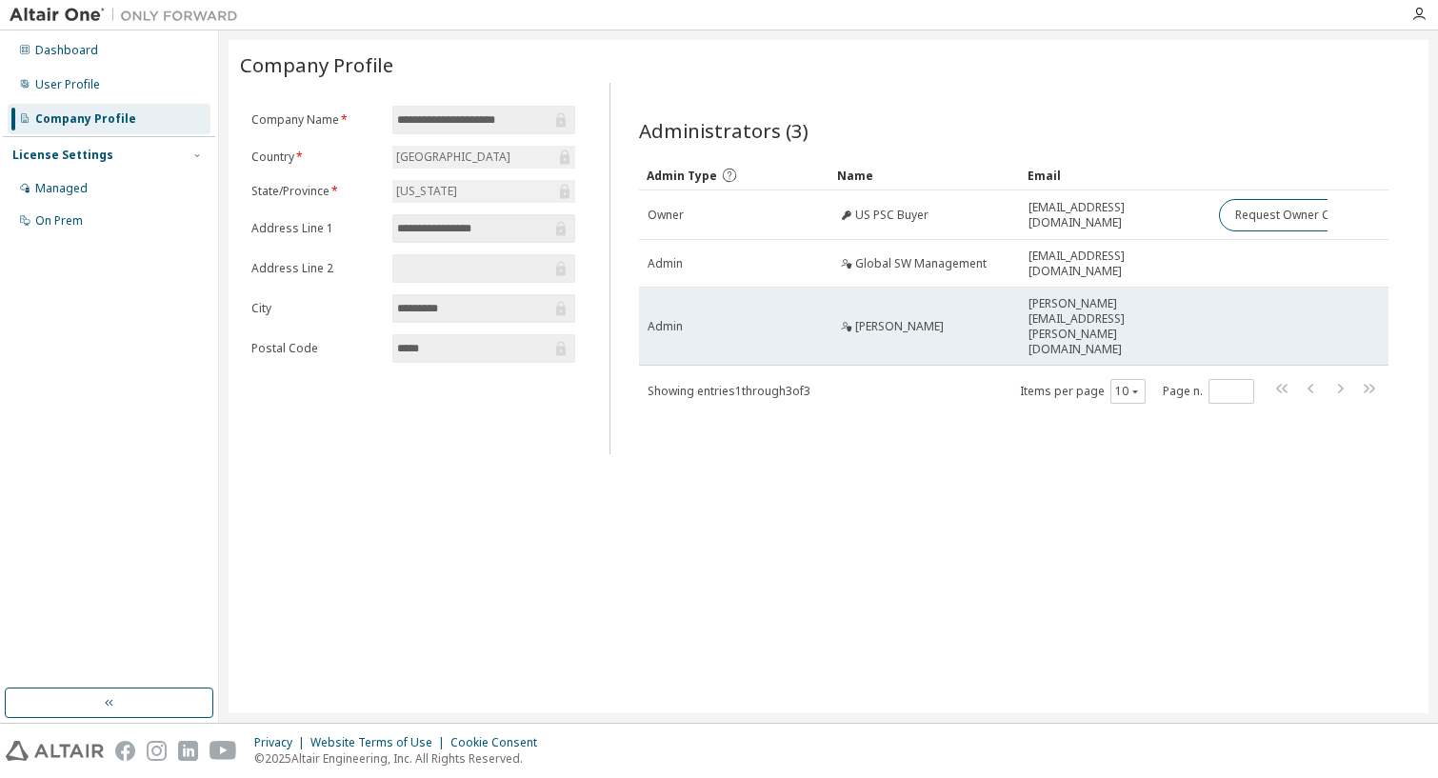 Image resolution: width=1438 pixels, height=778 pixels. Describe the element at coordinates (316, 157) in the screenshot. I see `label: Country` at that location.